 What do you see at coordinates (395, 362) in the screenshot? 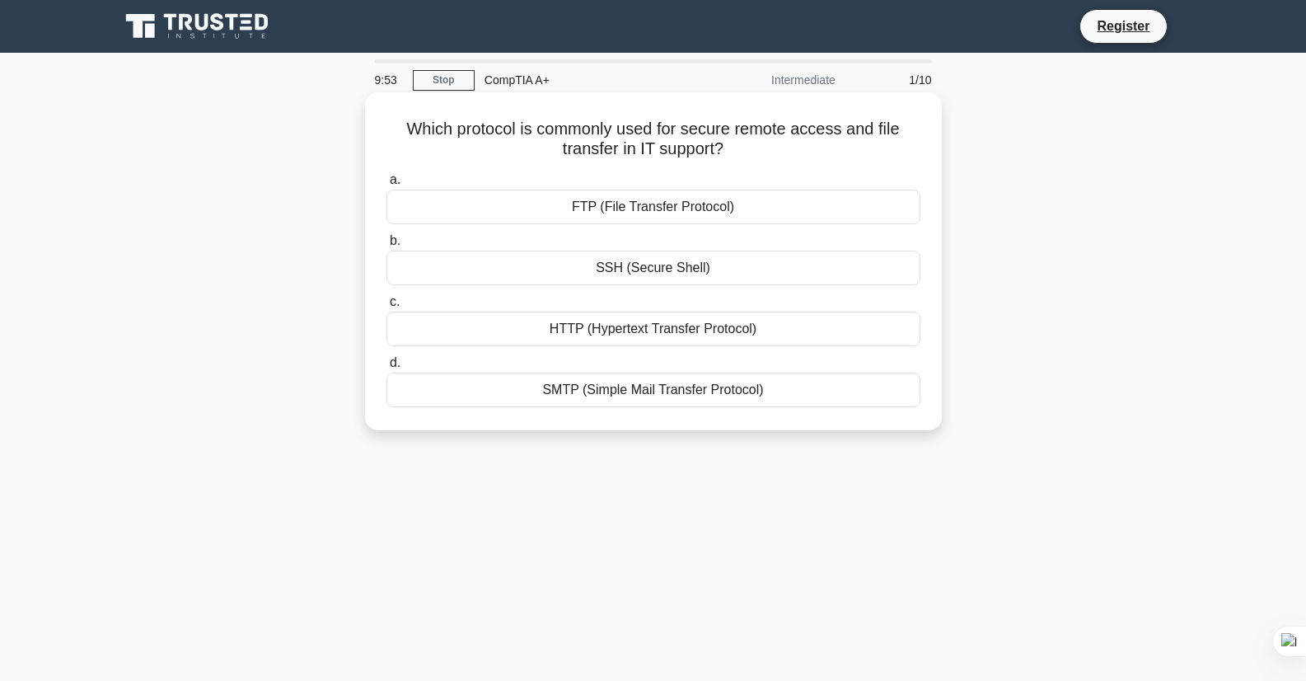
I see `span: d.` at bounding box center [395, 362].